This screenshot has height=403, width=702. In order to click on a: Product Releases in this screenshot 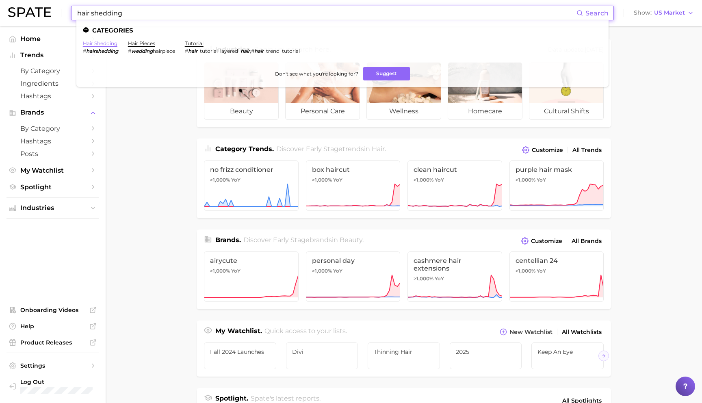, I will do `click(53, 343)`.